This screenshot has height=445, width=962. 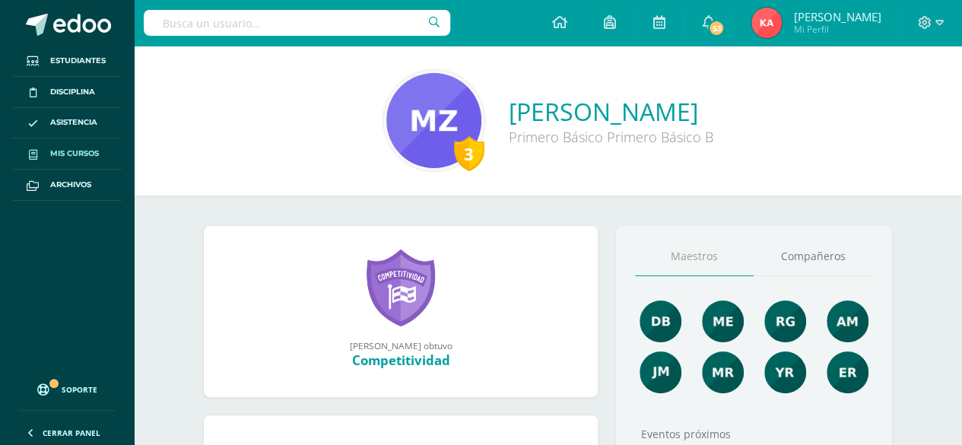 I want to click on a: Maestros, so click(x=694, y=256).